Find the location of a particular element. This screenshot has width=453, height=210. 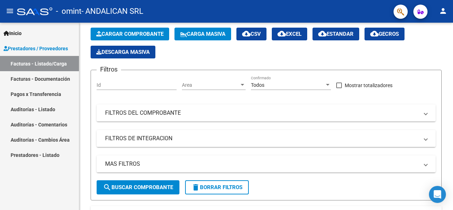

mat-icon: menu is located at coordinates (10, 11).